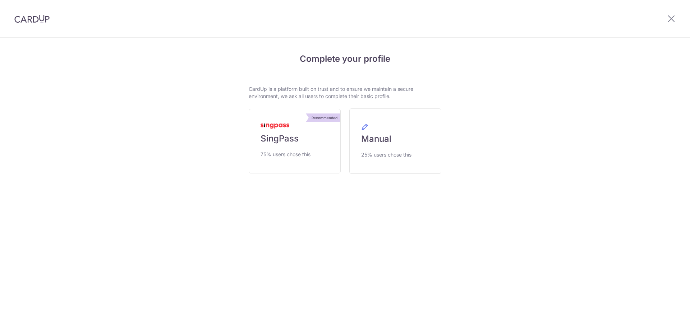  I want to click on img: MyInfoLogo, so click(275, 126).